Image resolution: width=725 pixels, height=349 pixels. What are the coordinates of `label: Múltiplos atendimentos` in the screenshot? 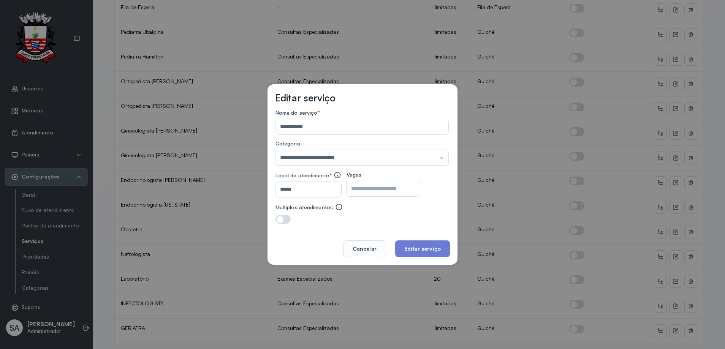 It's located at (304, 207).